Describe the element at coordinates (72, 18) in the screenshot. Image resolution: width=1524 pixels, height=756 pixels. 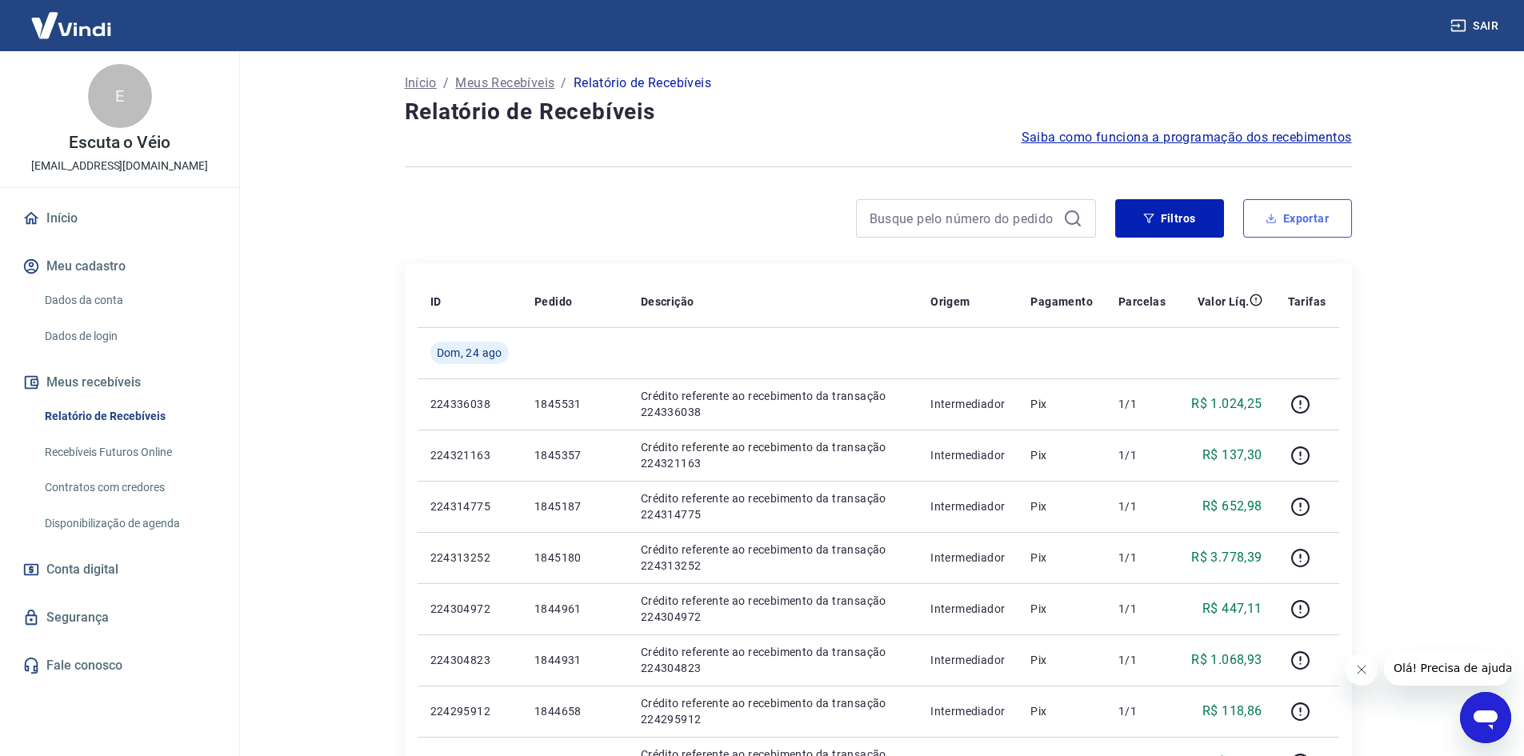
I see `span: Olá! Precisa de ajuda?` at that location.